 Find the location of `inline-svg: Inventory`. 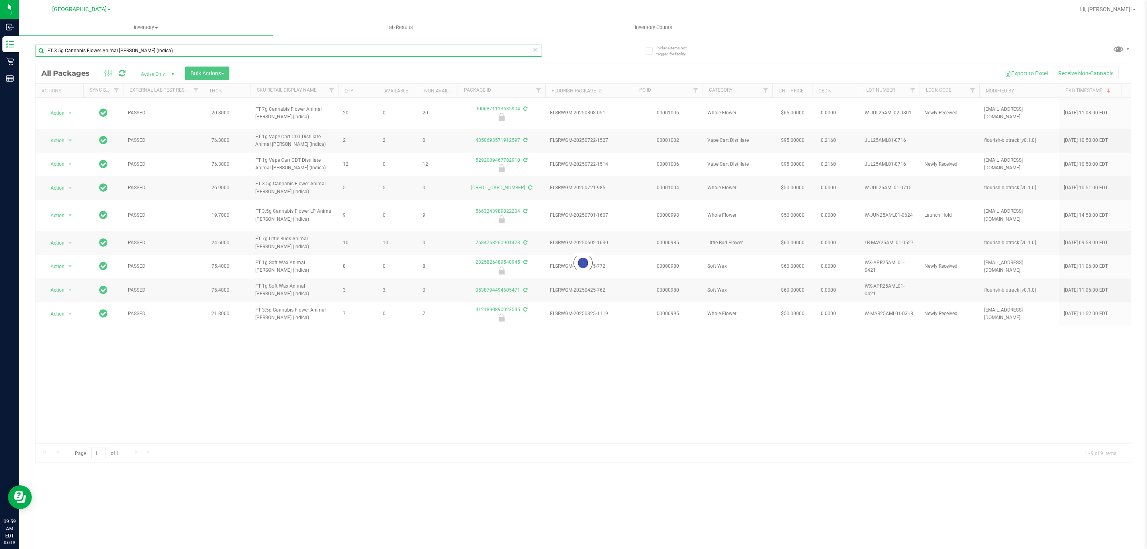

inline-svg: Inventory is located at coordinates (10, 44).